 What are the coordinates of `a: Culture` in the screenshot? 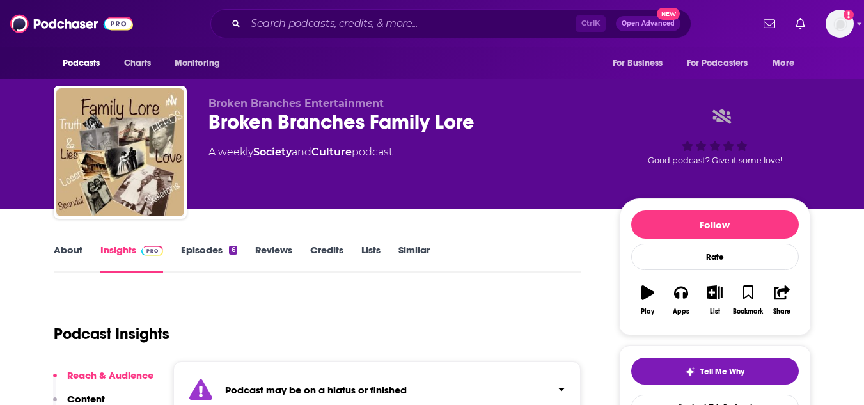 It's located at (331, 152).